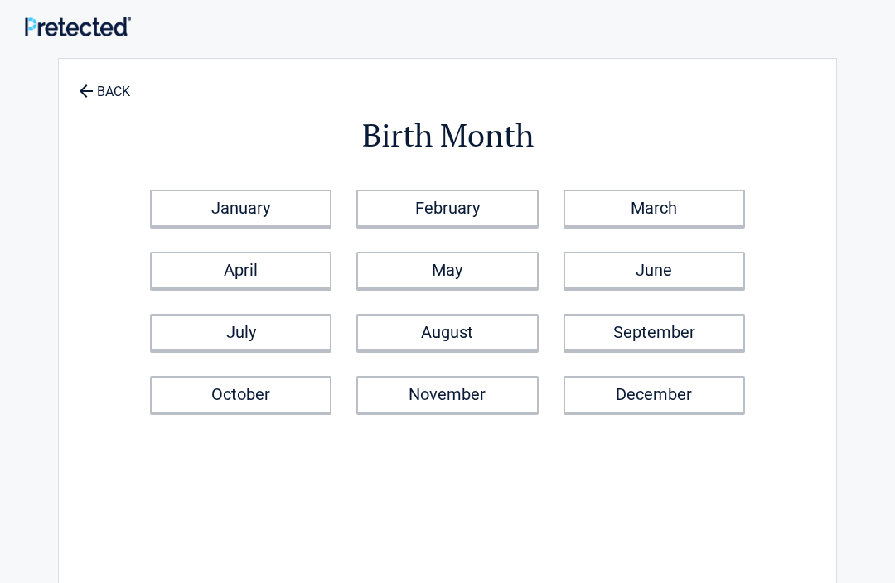 This screenshot has width=895, height=583. Describe the element at coordinates (240, 208) in the screenshot. I see `a: January` at that location.